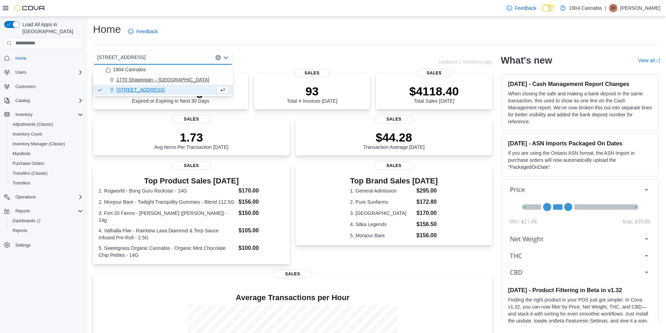  What do you see at coordinates (46, 144) in the screenshot?
I see `button: Inventory Manager (Classic)` at bounding box center [46, 144].